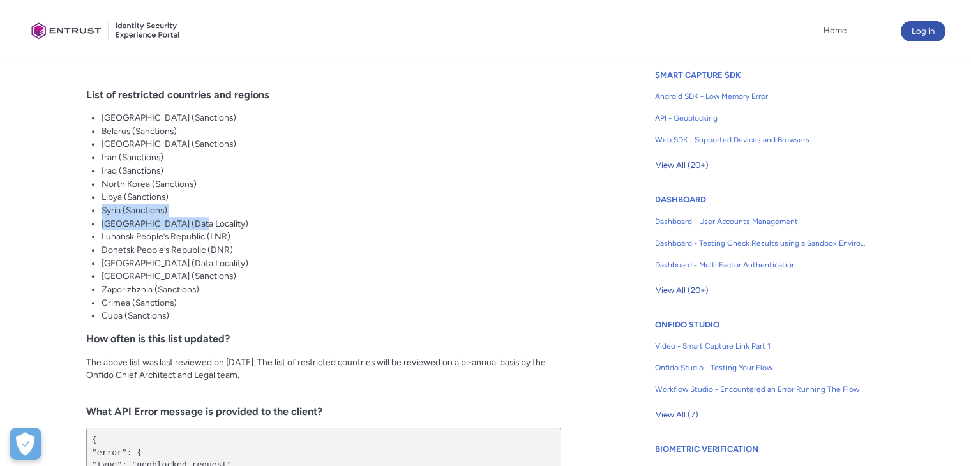 This screenshot has width=971, height=466. What do you see at coordinates (761, 265) in the screenshot?
I see `a: Dashboard - Multi Factor Authentication` at bounding box center [761, 265].